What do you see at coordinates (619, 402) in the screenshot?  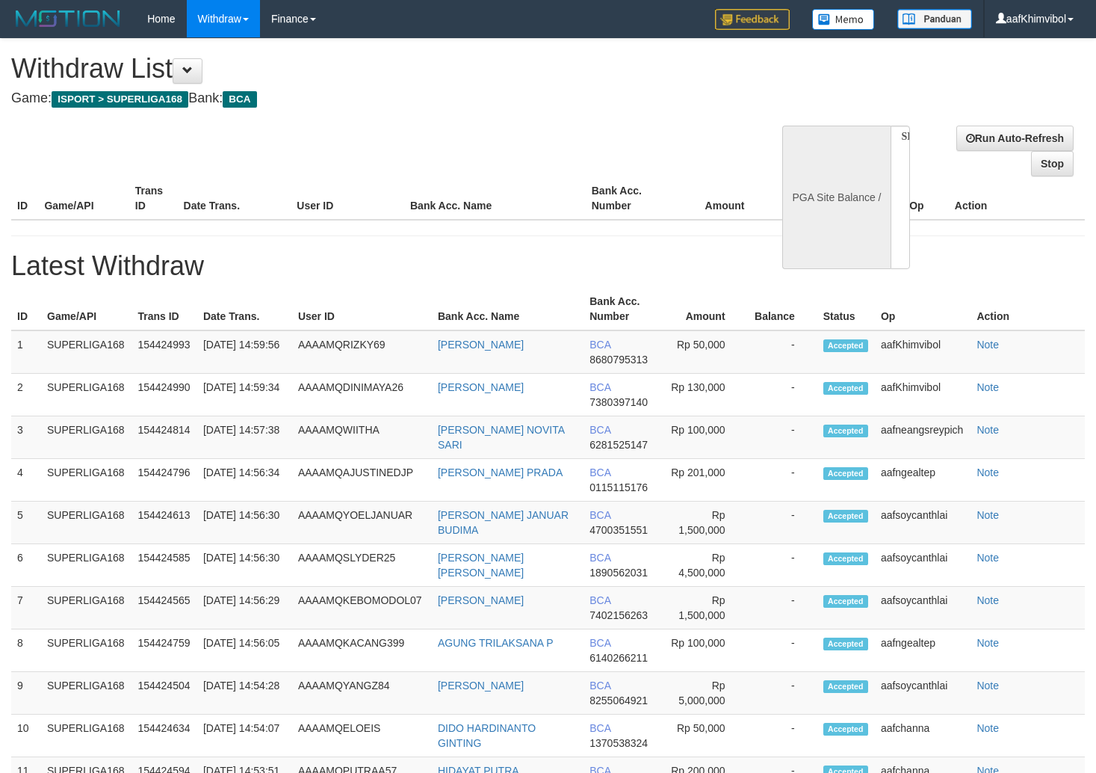 I see `span: 7380397140` at bounding box center [619, 402].